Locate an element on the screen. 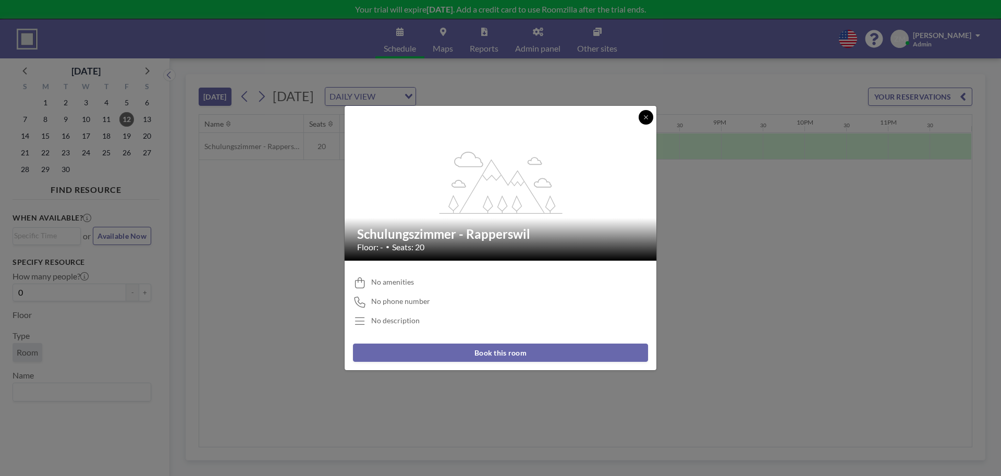 The width and height of the screenshot is (1001, 476). div: No description is located at coordinates (395, 321).